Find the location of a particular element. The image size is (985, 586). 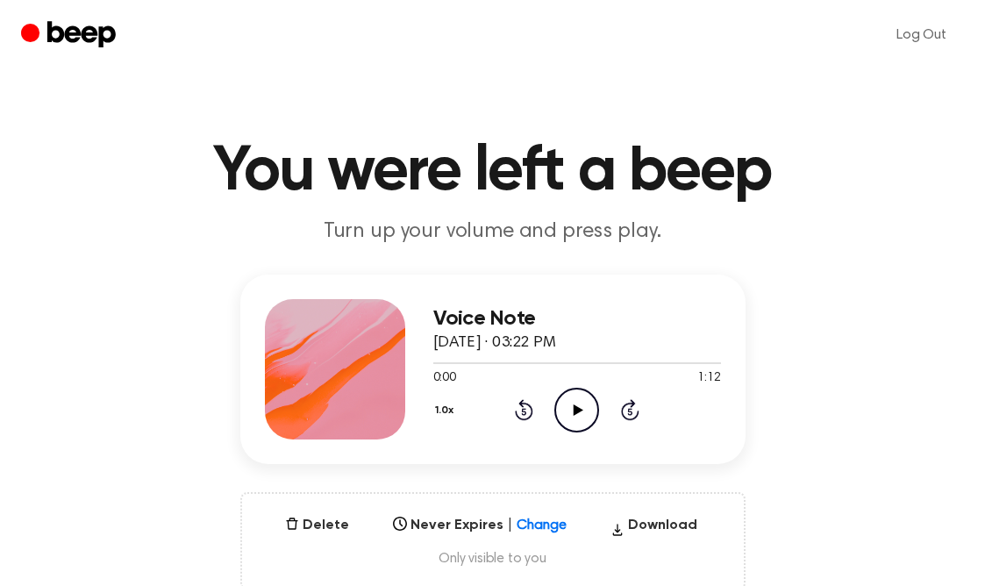

button: Delete is located at coordinates (317, 526).